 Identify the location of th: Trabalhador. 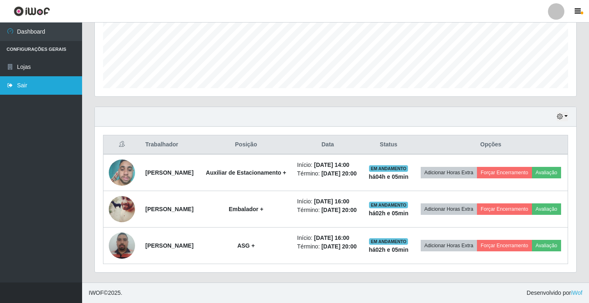
(170, 145).